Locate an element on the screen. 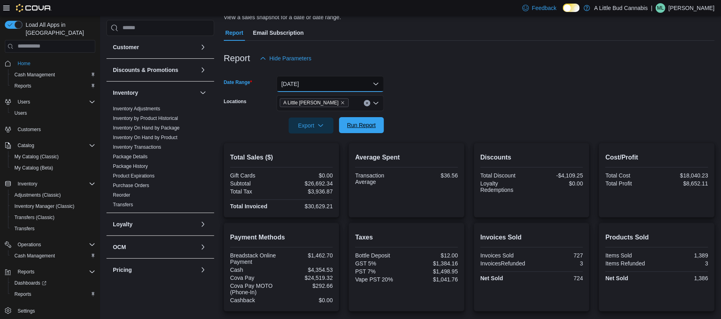  a: Inventory Manager (Classic) is located at coordinates (44, 207).